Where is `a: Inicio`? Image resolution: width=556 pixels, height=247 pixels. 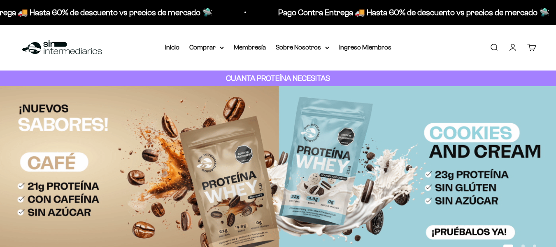 a: Inicio is located at coordinates (172, 47).